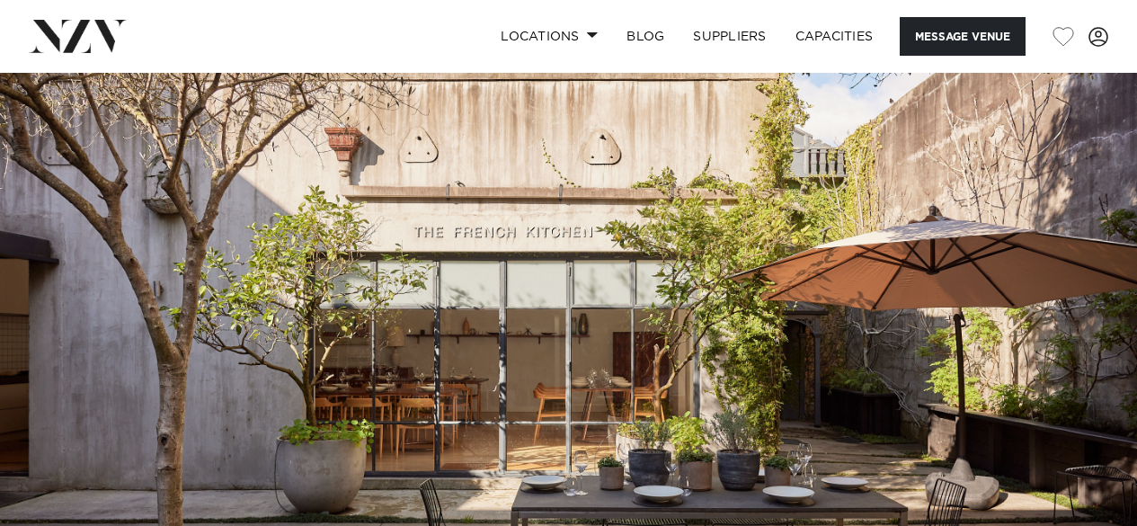 This screenshot has width=1137, height=526. What do you see at coordinates (729, 36) in the screenshot?
I see `a: SUPPLIERS` at bounding box center [729, 36].